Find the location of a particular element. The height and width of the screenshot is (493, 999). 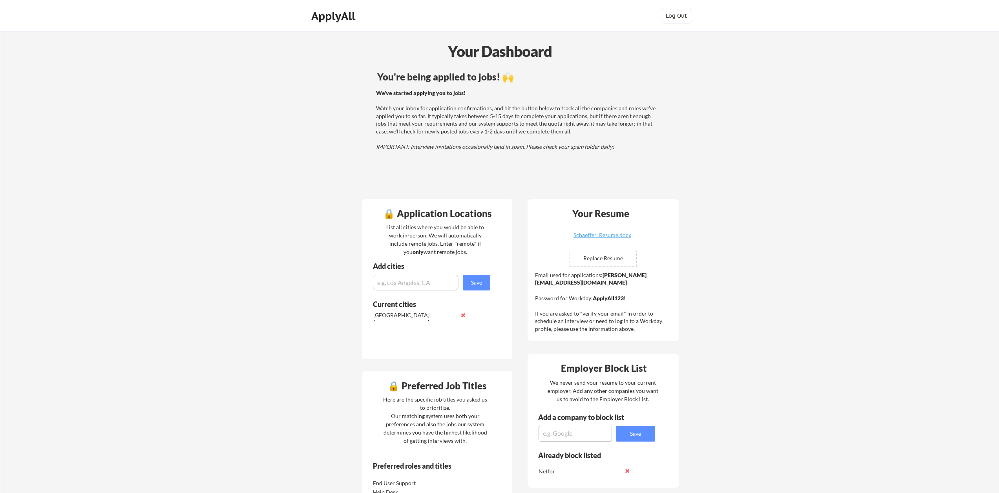

div: Your Resume is located at coordinates (601, 214).